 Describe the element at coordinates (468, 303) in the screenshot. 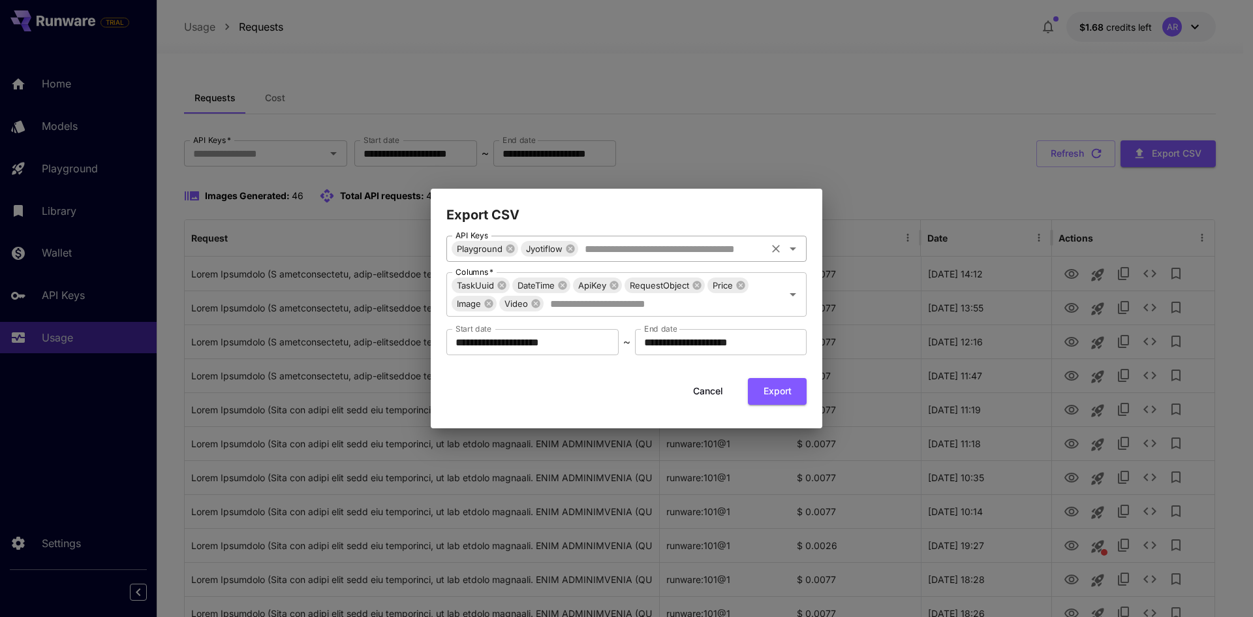

I see `span: Image` at that location.